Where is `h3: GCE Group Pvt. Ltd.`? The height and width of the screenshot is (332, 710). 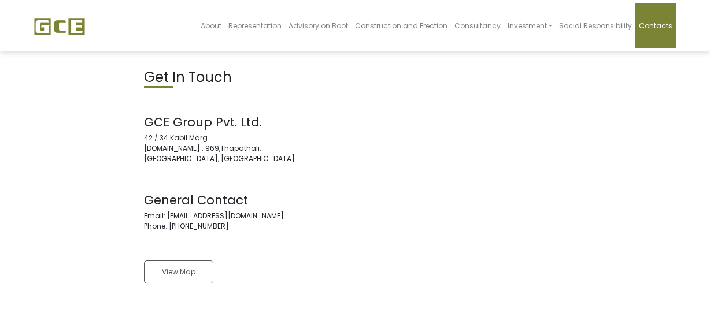
h3: GCE Group Pvt. Ltd. is located at coordinates (245, 122).